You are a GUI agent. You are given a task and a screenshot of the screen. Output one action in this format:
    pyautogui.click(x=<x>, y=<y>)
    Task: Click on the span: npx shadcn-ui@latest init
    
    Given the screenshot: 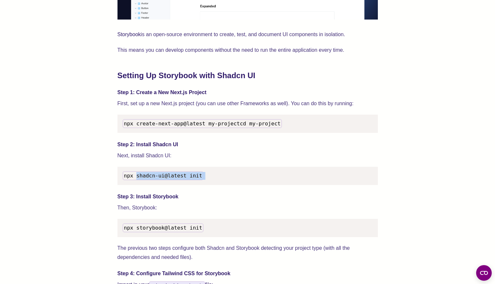 What is the action you would take?
    pyautogui.click(x=163, y=175)
    